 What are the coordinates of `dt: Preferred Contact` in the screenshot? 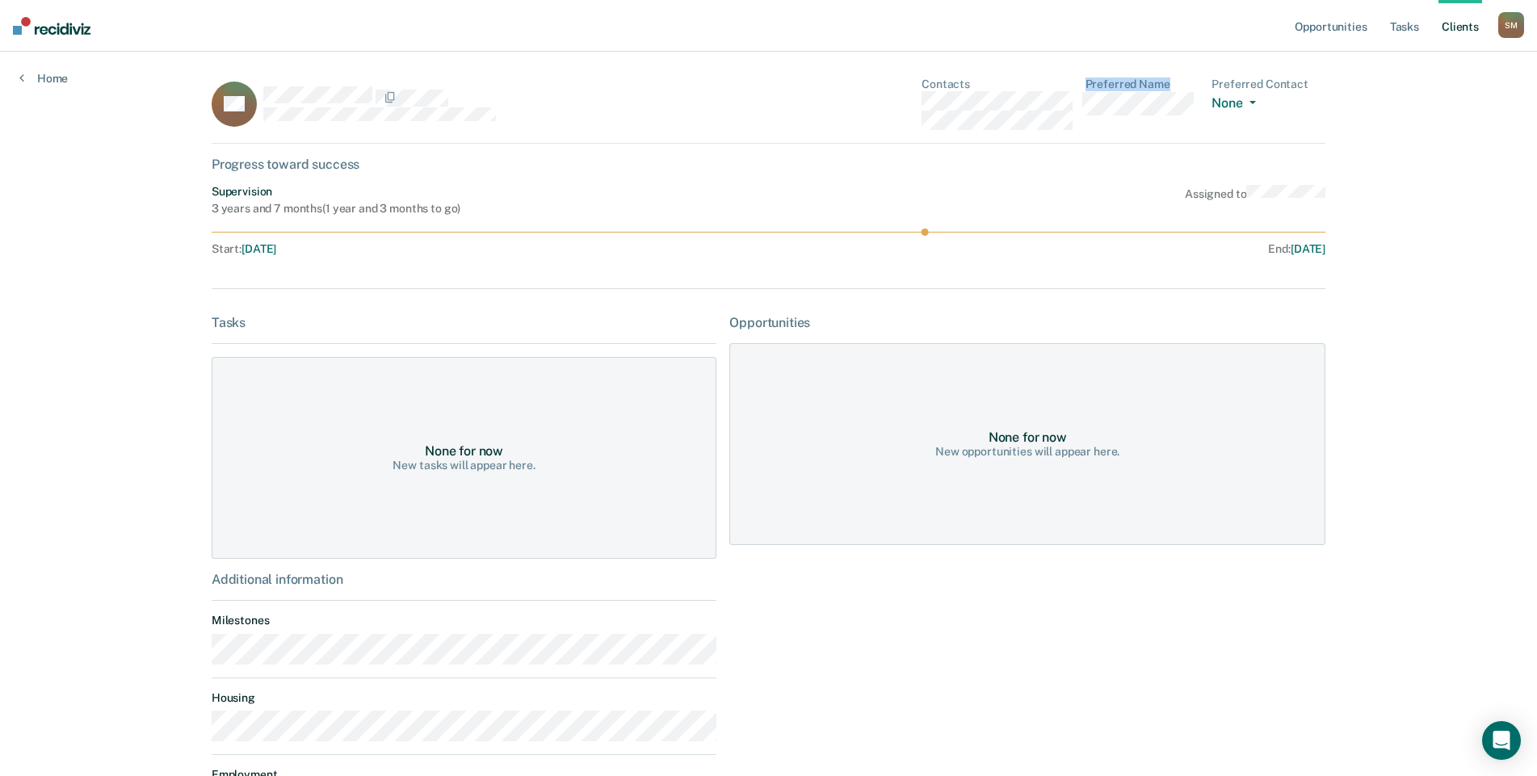 It's located at (1268, 84).